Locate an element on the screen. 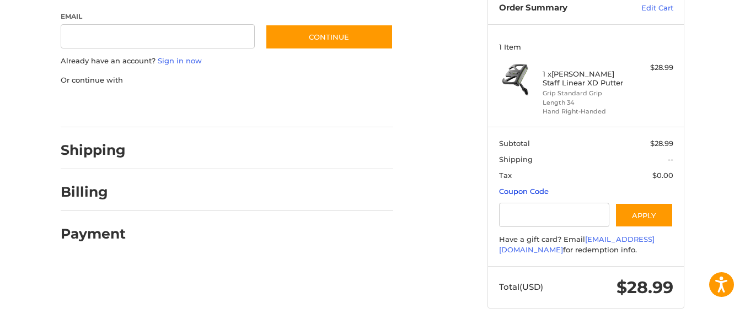 The width and height of the screenshot is (745, 330). button: Continue is located at coordinates (329, 37).